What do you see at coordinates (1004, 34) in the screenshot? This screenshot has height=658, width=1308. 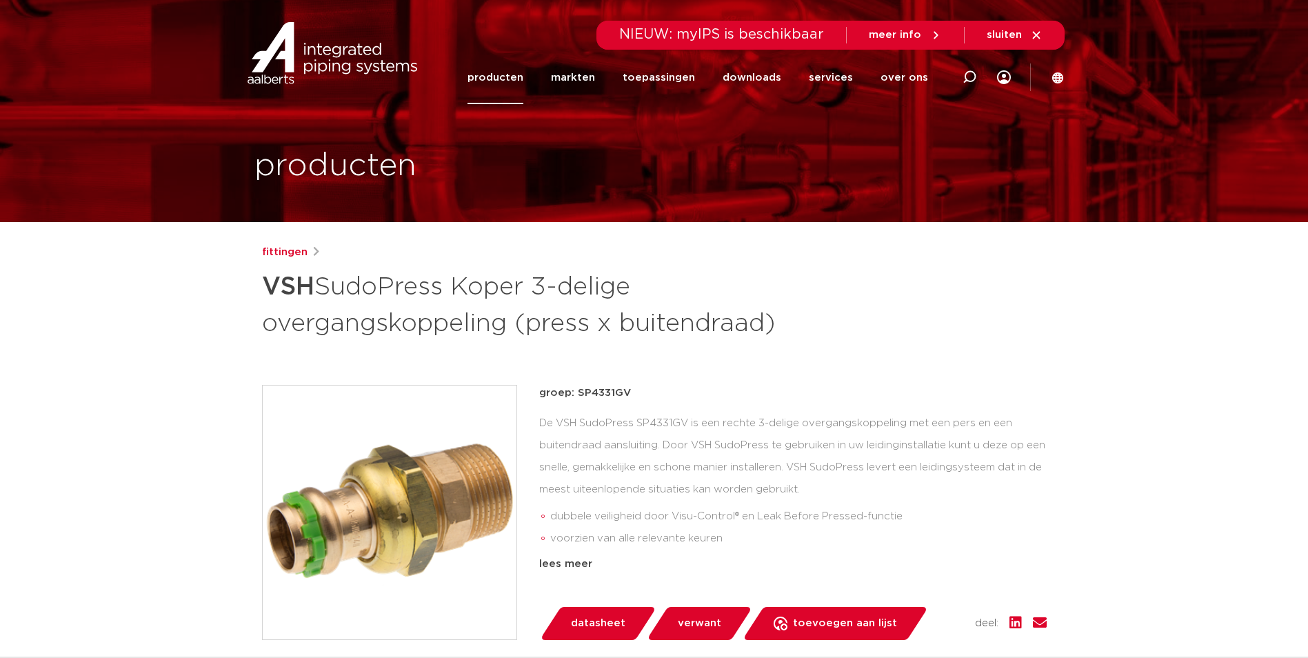 I see `span: sluiten` at bounding box center [1004, 34].